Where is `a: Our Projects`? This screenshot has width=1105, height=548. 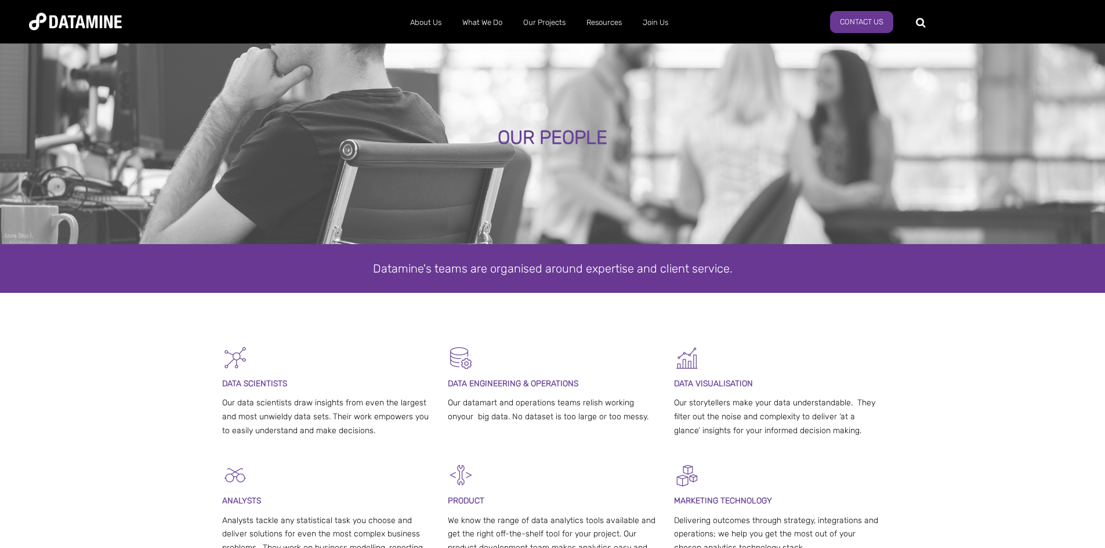 a: Our Projects is located at coordinates (544, 23).